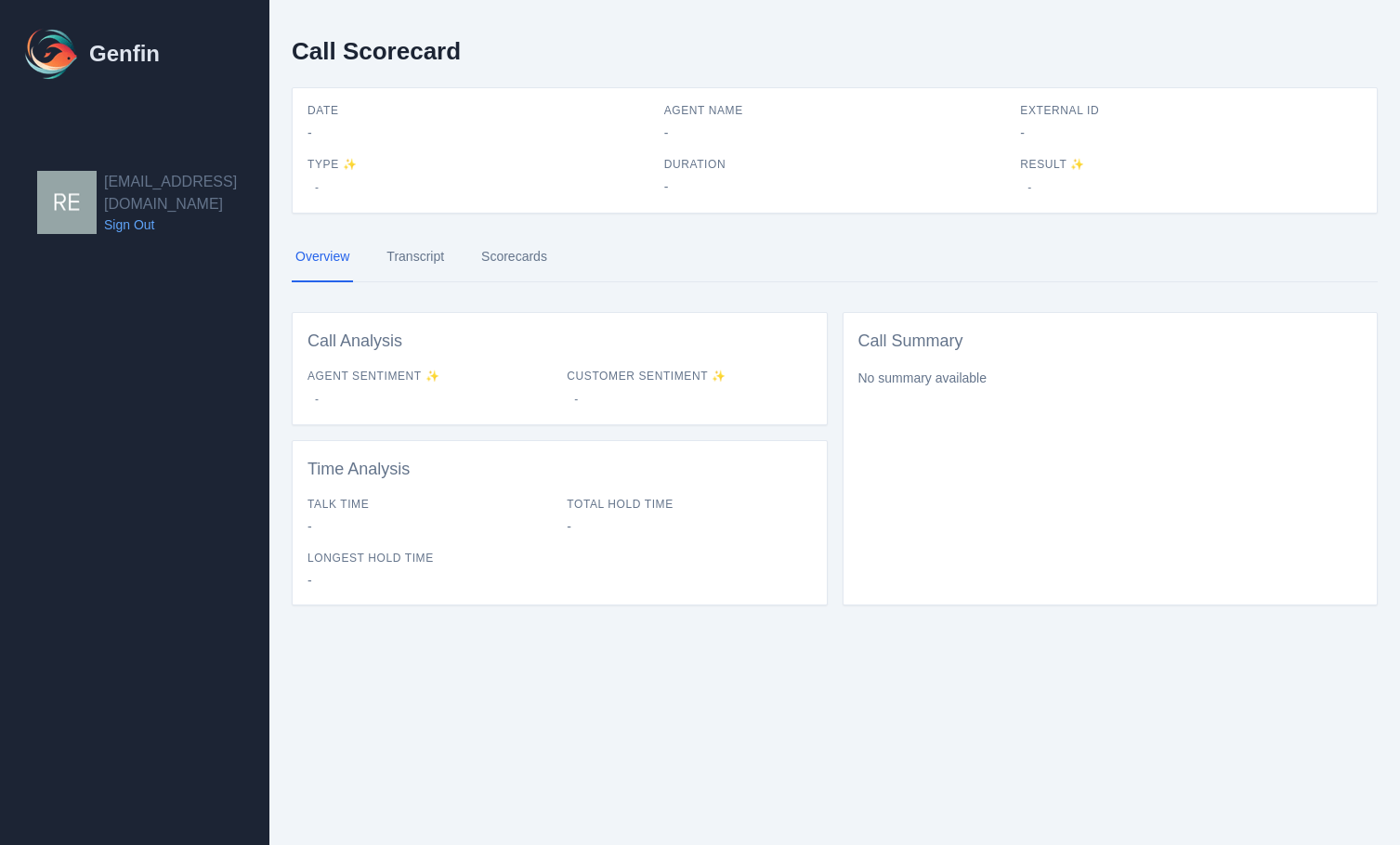  What do you see at coordinates (1110, 378) in the screenshot?
I see `p: No summary available` at bounding box center [1110, 378].